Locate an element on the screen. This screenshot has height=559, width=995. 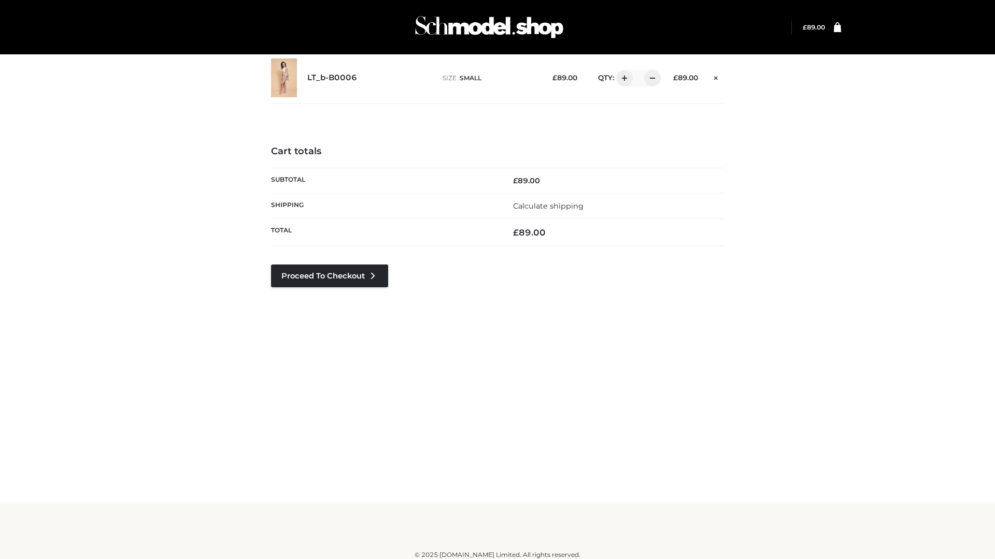
img: Schmodel Admin 964 is located at coordinates (489, 27).